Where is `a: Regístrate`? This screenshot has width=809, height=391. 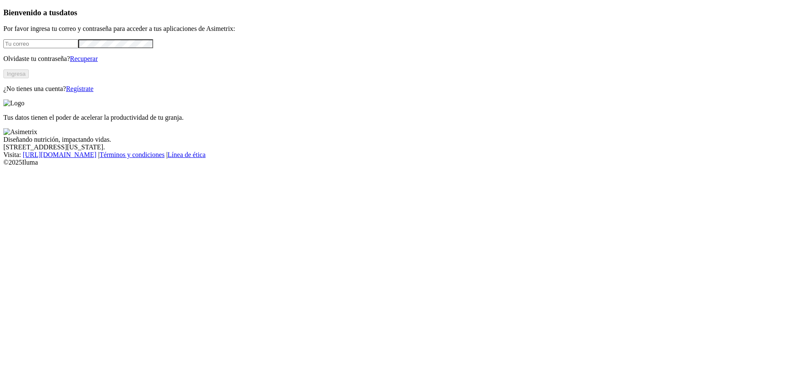 a: Regístrate is located at coordinates (80, 88).